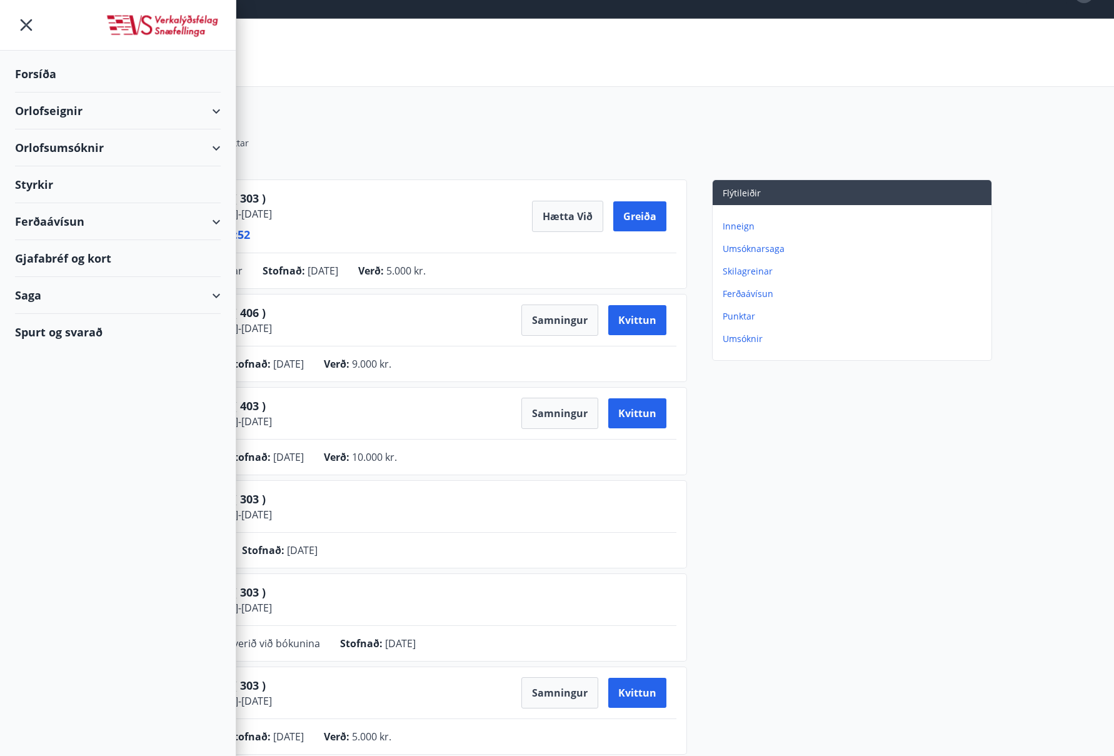 The image size is (1114, 756). Describe the element at coordinates (118, 332) in the screenshot. I see `div: Spurt og svarað` at that location.